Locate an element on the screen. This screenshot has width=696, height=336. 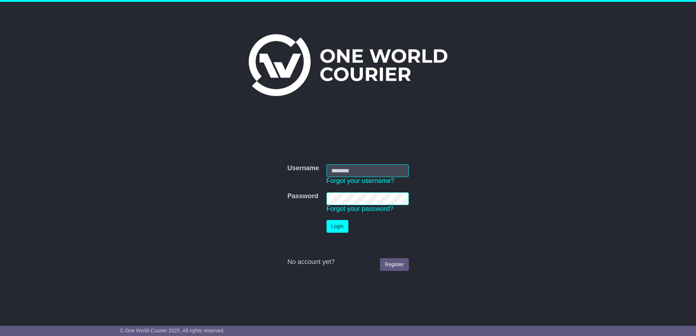
a: Forgot your username? is located at coordinates (360, 181).